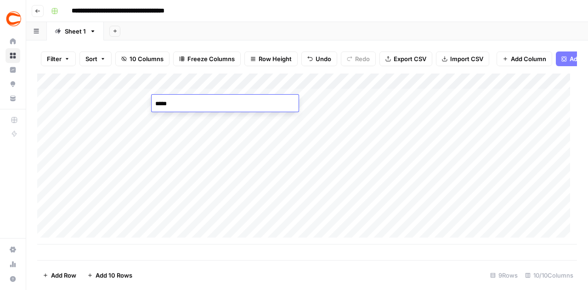  I want to click on button: Sort, so click(95, 59).